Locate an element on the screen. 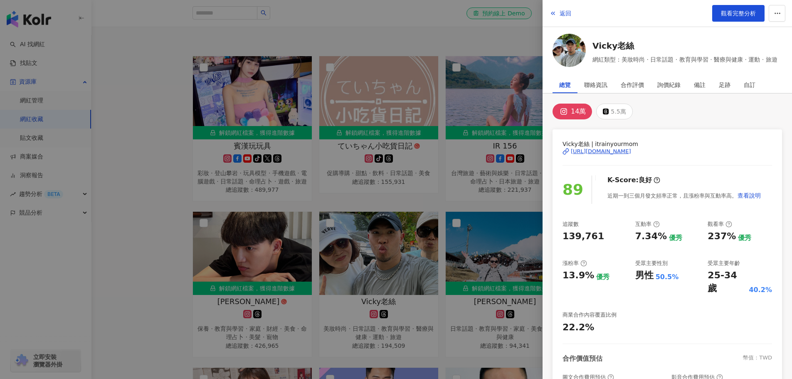 Image resolution: width=792 pixels, height=379 pixels. button: 查看說明 is located at coordinates (749, 195).